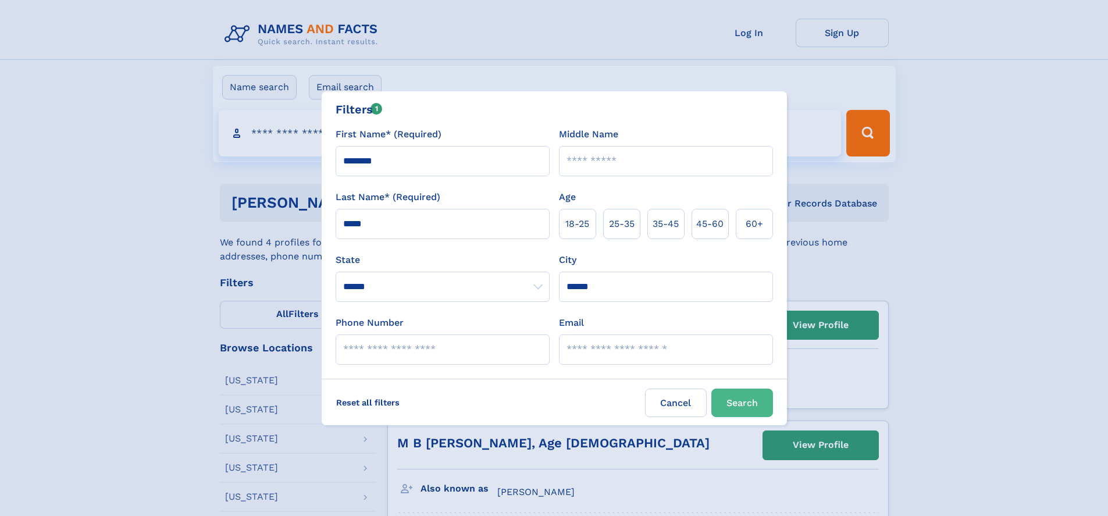  Describe the element at coordinates (589, 134) in the screenshot. I see `label: Middle Name` at that location.